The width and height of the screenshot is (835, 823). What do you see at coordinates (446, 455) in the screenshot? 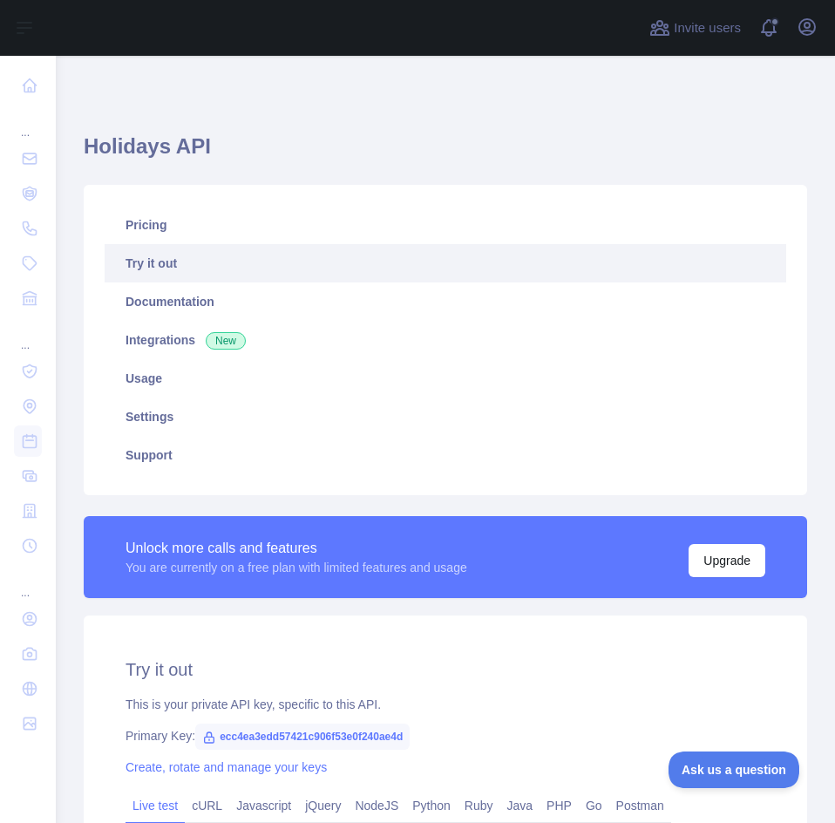
I see `a: Support` at bounding box center [446, 455].